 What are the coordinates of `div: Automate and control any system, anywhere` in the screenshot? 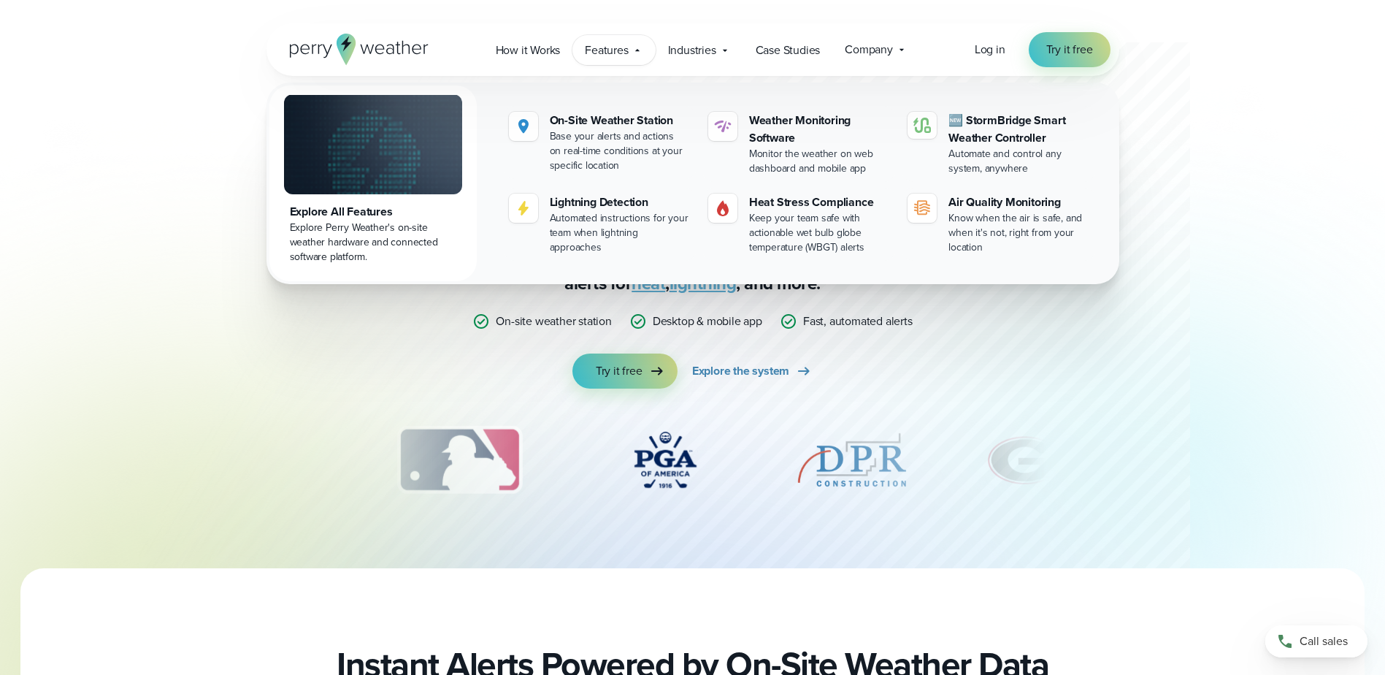 It's located at (1019, 161).